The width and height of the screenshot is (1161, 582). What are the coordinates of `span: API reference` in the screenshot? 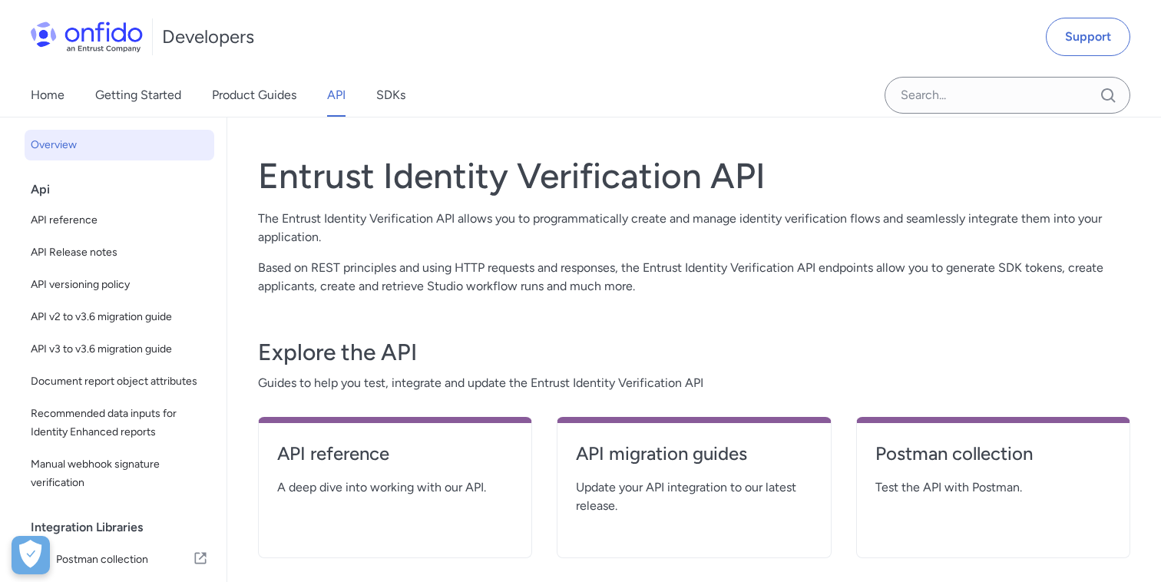 It's located at (119, 220).